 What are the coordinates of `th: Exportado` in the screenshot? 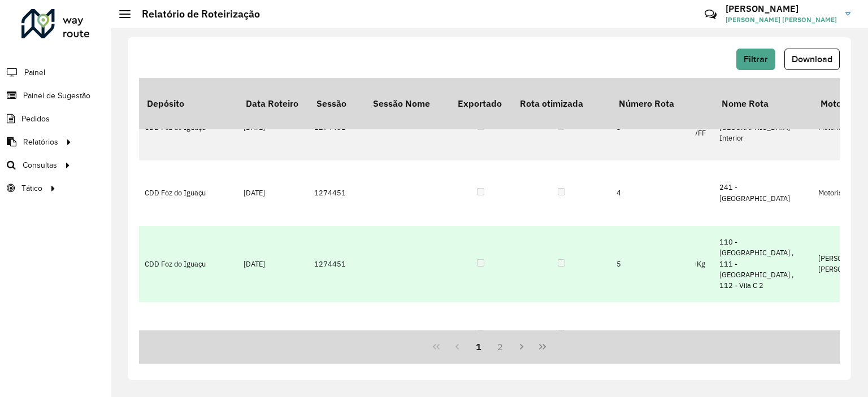 It's located at (481, 103).